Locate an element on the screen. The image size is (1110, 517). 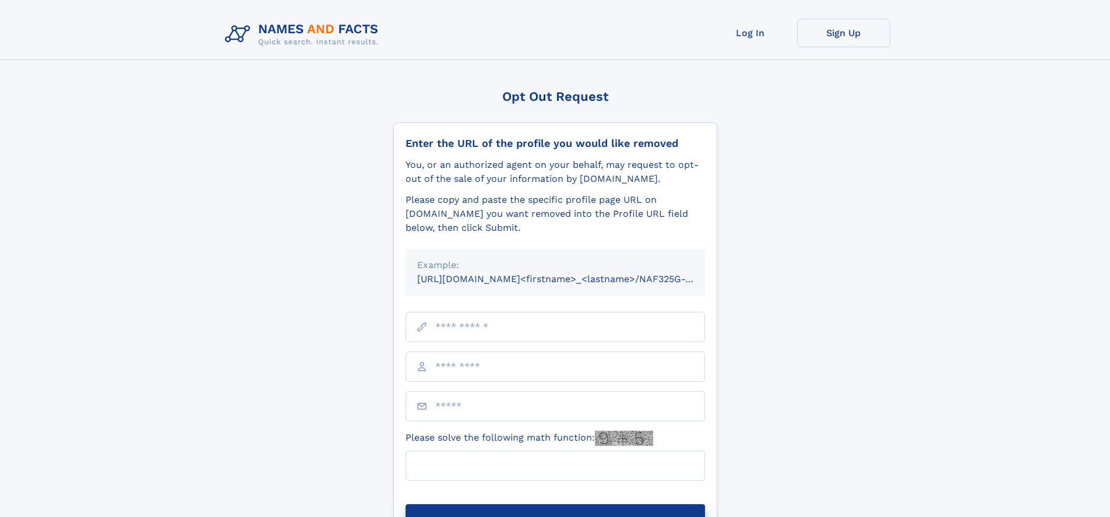
label: Please solve the following math function: is located at coordinates (529, 438).